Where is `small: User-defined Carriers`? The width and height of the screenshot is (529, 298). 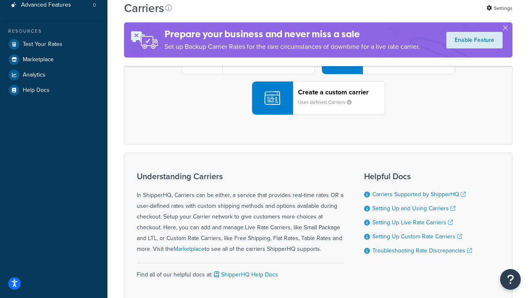 small: User-defined Carriers is located at coordinates (328, 102).